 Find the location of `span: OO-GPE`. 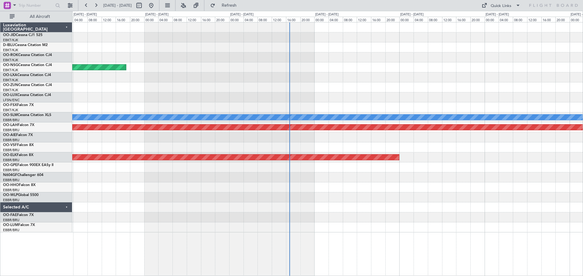

span: OO-GPE is located at coordinates (10, 165).